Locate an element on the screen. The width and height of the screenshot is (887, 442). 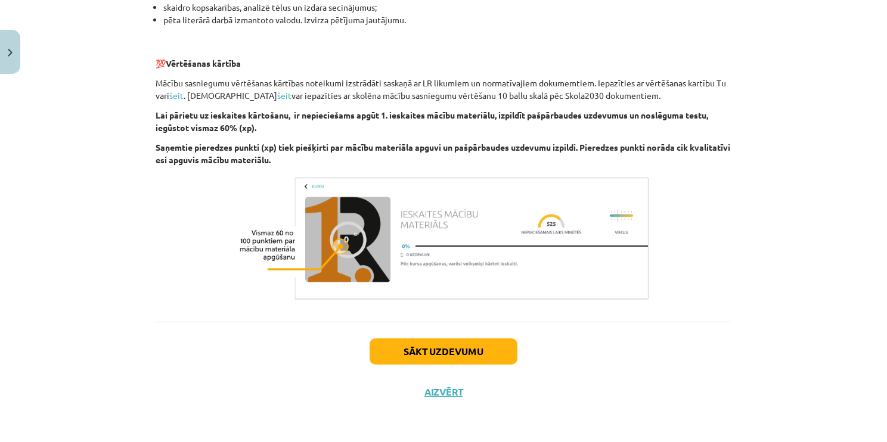
img: icon-close-lesson-0947bae3869378f0d4975bcd49f059093ad1ed9edebbc8119c70593378902aed.svg is located at coordinates (10, 52).